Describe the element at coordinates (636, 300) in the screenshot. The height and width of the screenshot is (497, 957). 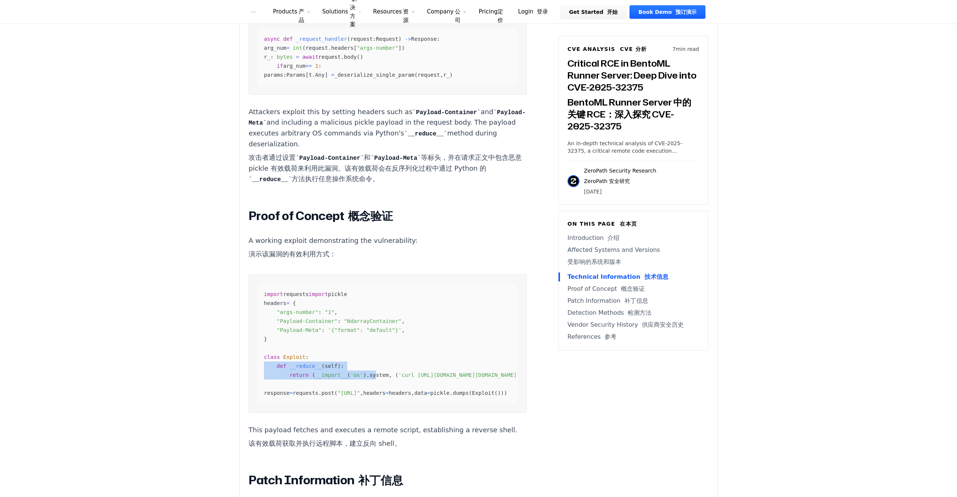
I see `font: 补丁信息` at that location.